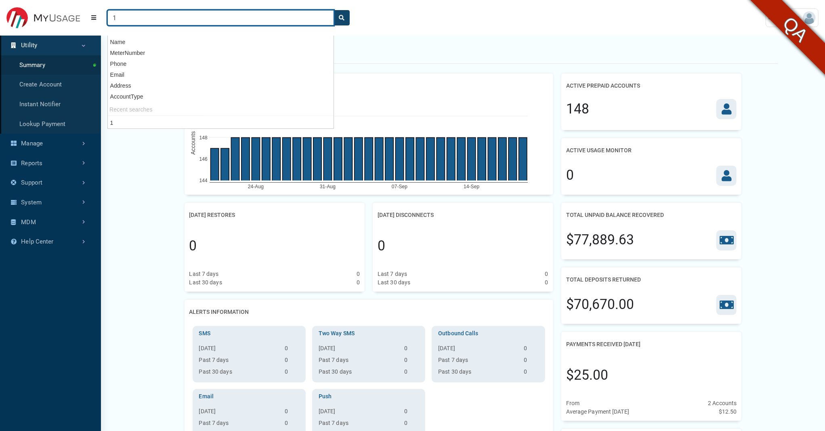  Describe the element at coordinates (43, 18) in the screenshot. I see `img: ESITESTV3 Logo` at that location.